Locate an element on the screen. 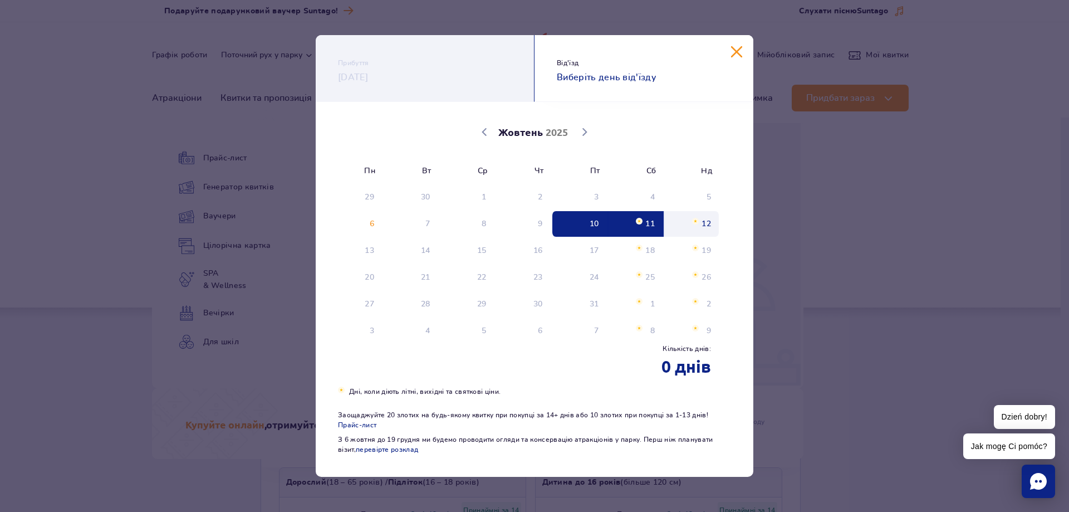  span: Жовтень 27, 2025 is located at coordinates (355, 304).